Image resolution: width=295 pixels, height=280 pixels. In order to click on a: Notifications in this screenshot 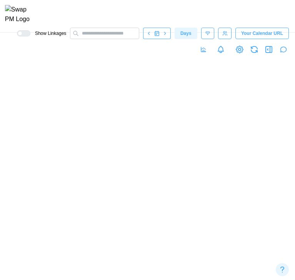, I will do `click(220, 50)`.